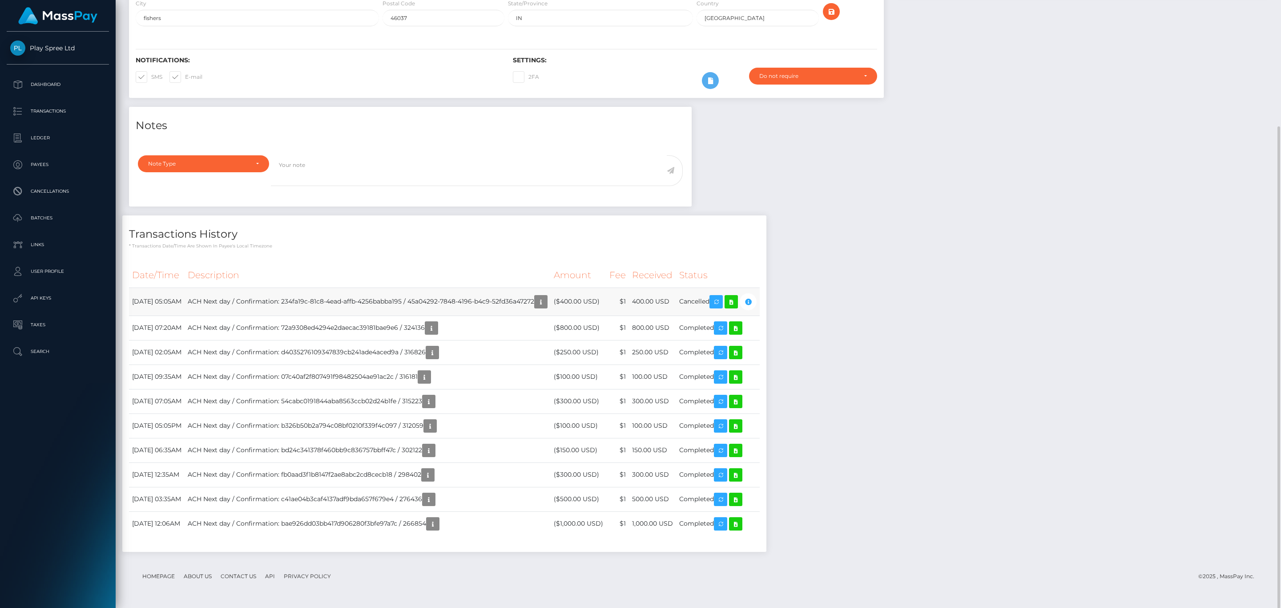 The image size is (1281, 608). What do you see at coordinates (808, 76) in the screenshot?
I see `div: Do not require` at bounding box center [808, 76].